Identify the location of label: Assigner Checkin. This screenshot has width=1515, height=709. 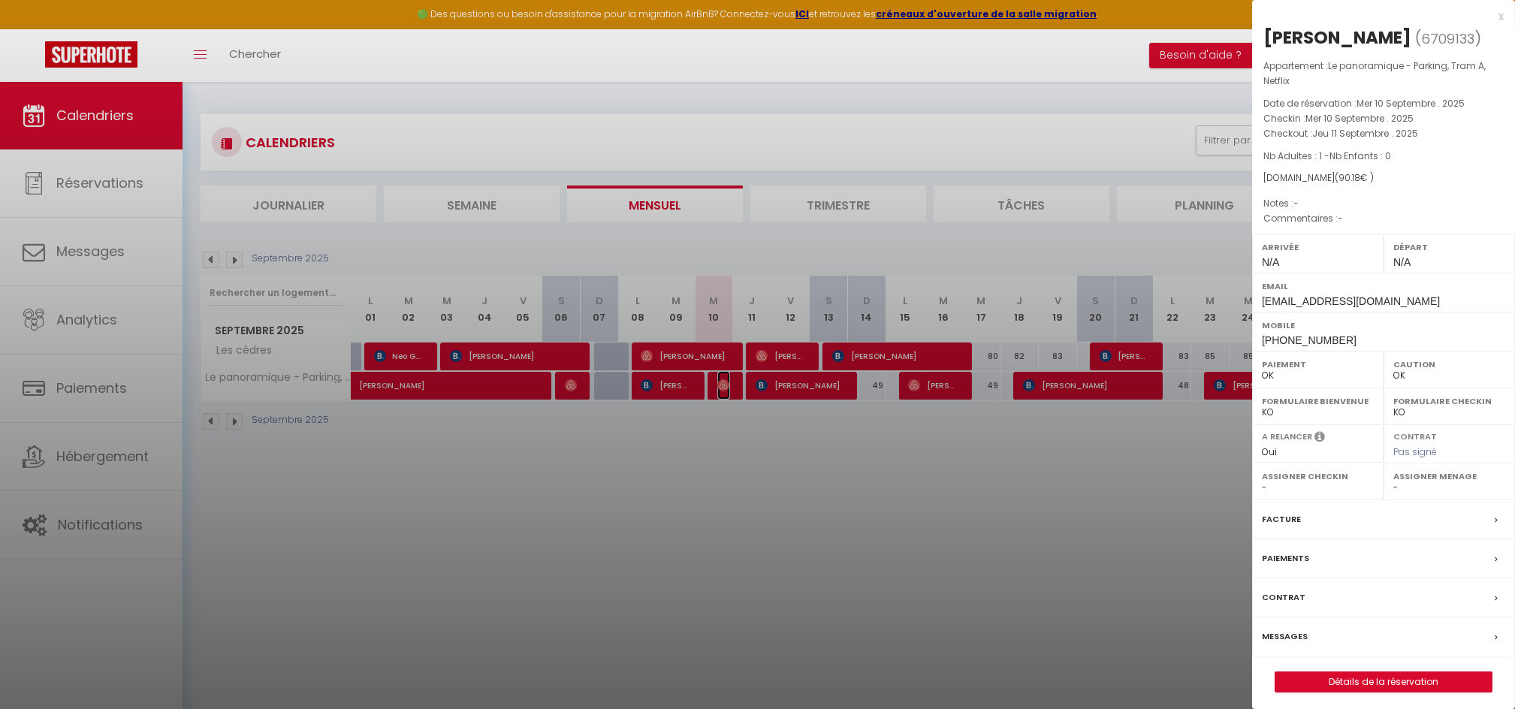
(1317, 476).